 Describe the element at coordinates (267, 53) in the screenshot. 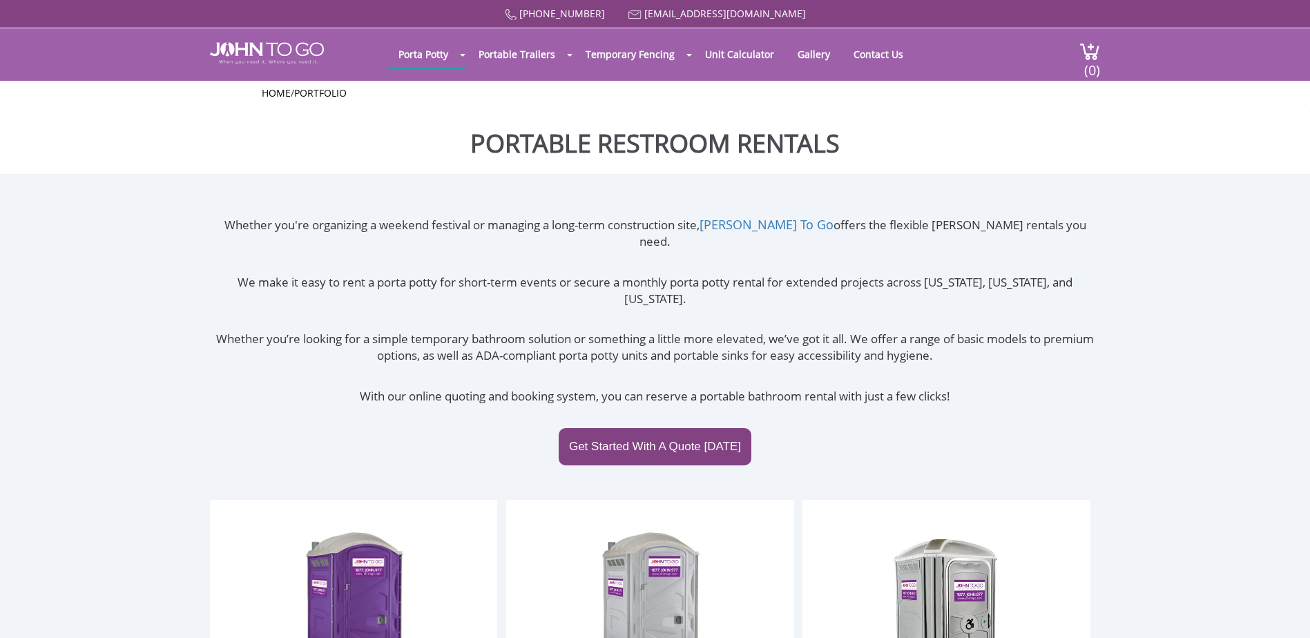

I see `img: JOHN to go` at that location.